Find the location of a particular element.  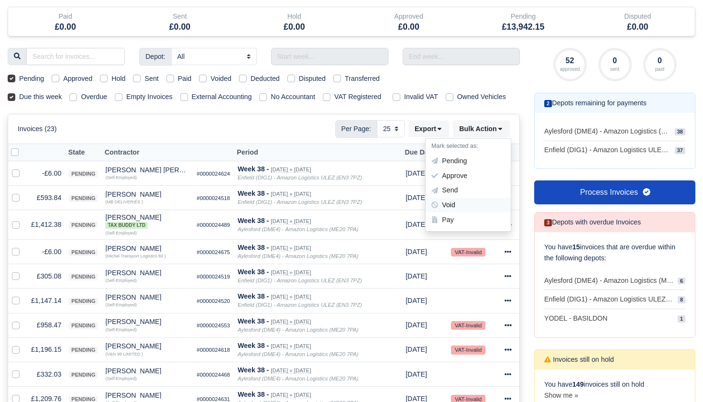

div: Pending is located at coordinates (468, 161).